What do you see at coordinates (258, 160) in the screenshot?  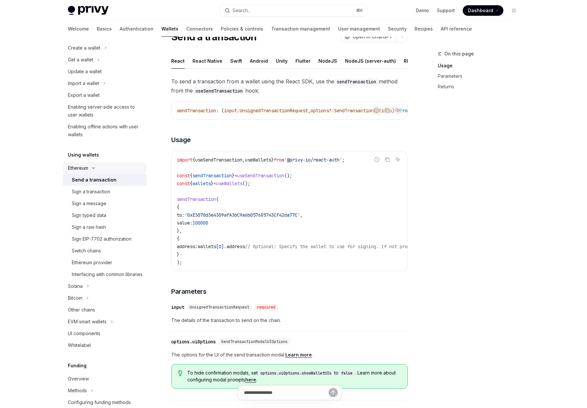 I see `span: useWallets` at bounding box center [258, 160].